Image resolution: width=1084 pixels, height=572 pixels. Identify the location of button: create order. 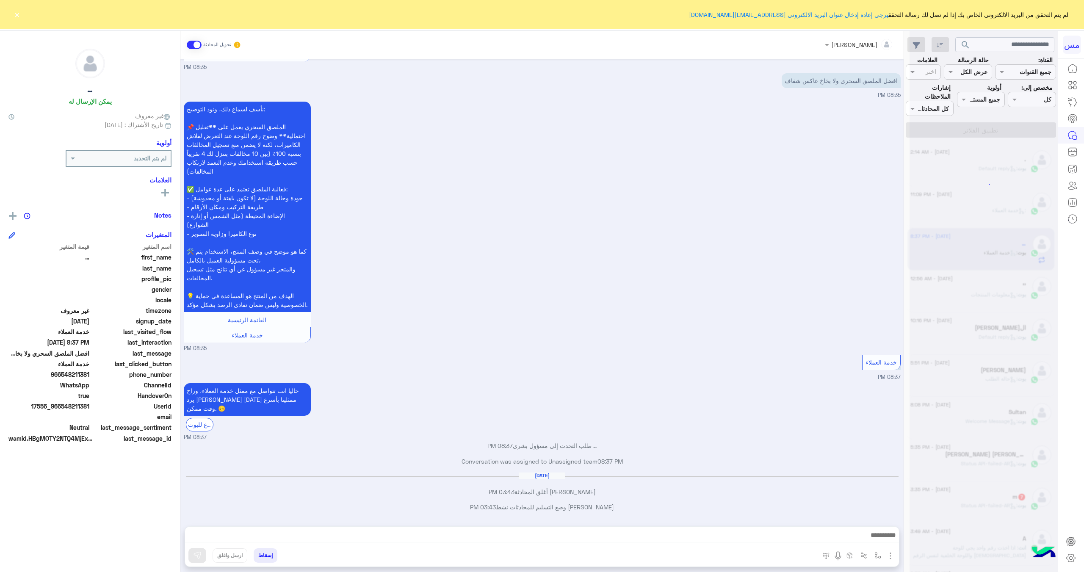
(850, 555).